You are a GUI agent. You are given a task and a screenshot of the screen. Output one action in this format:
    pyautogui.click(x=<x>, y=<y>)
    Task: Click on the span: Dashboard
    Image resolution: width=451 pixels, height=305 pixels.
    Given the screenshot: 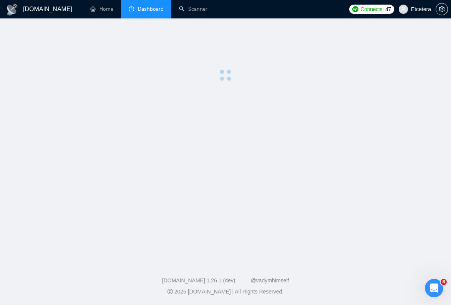 What is the action you would take?
    pyautogui.click(x=151, y=9)
    